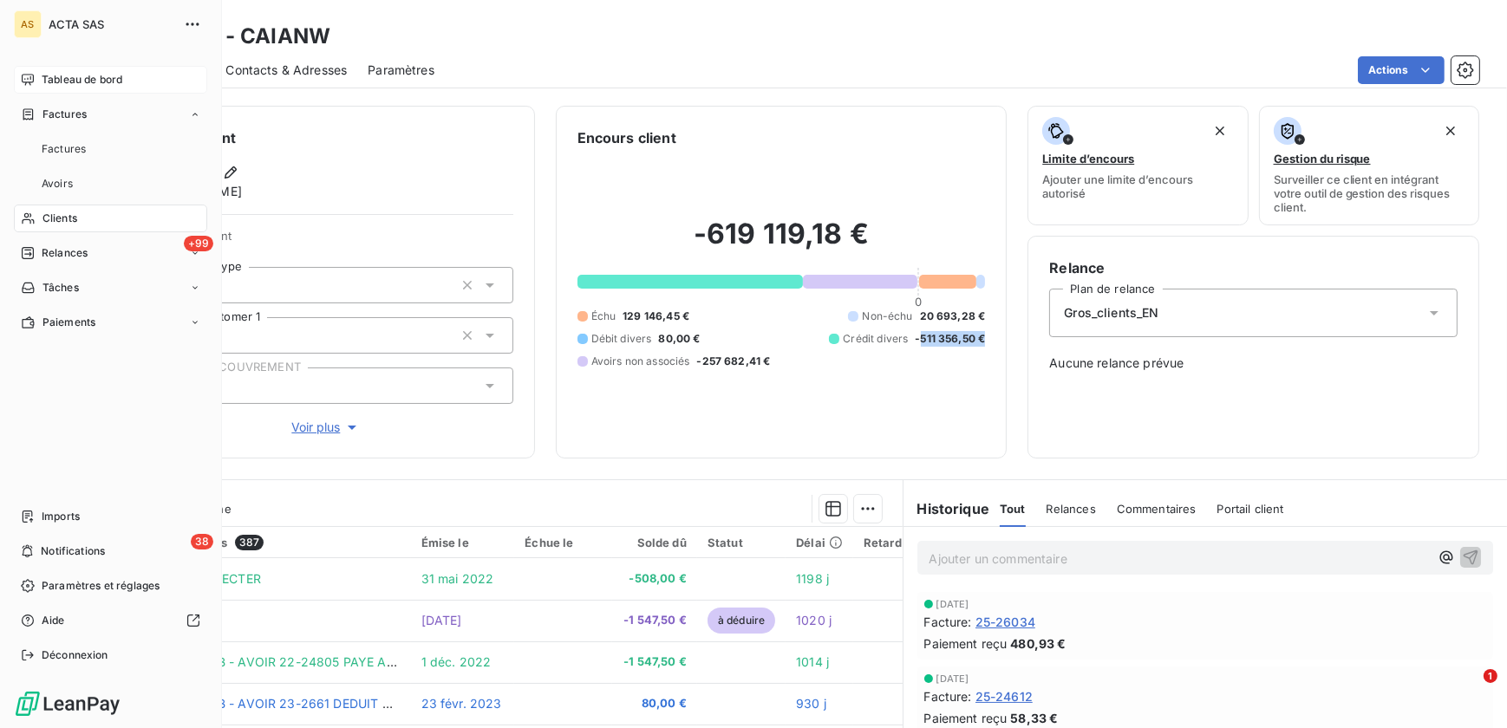 Image resolution: width=1507 pixels, height=728 pixels. What do you see at coordinates (1005, 622) in the screenshot?
I see `span: 25-26034` at bounding box center [1005, 622].